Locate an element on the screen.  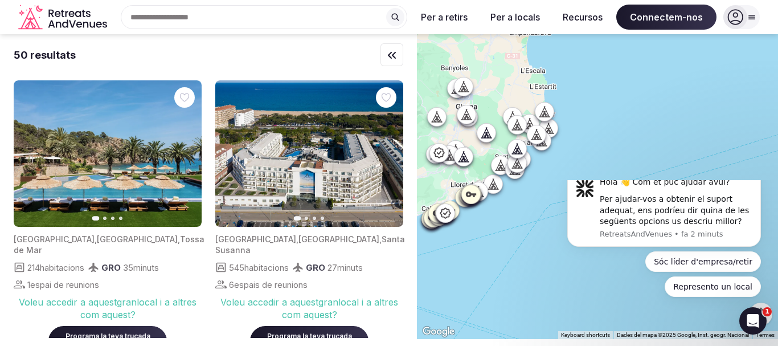
a: Obre aquesta zona a Google Maps (obre una finestra nova) is located at coordinates (439, 332).